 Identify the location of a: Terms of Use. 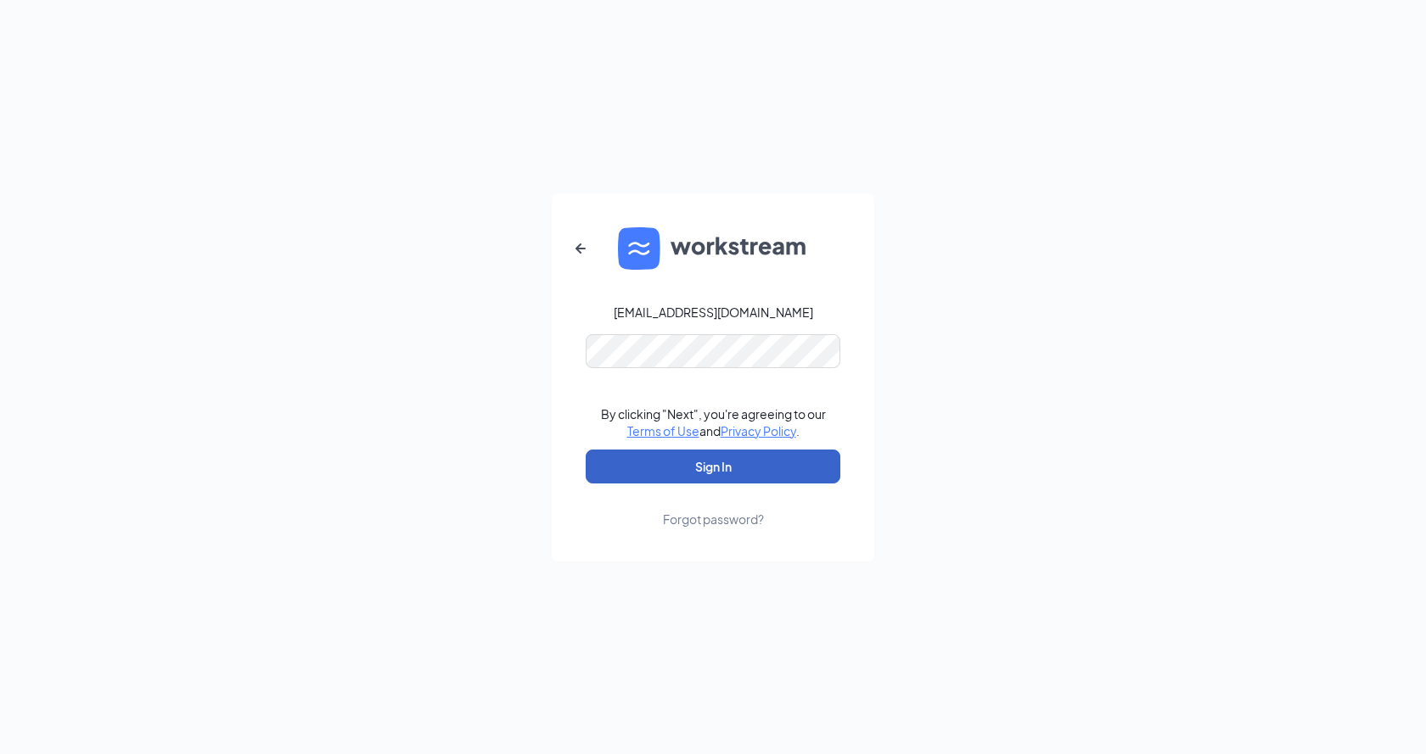
(663, 431).